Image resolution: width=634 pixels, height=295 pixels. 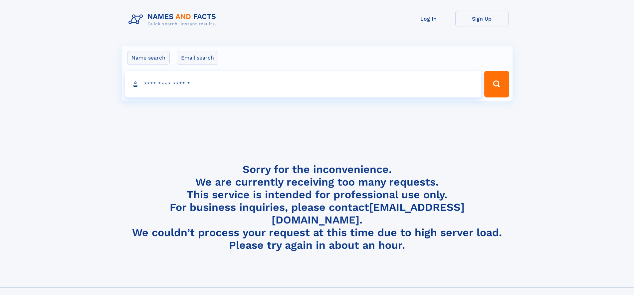 What do you see at coordinates (174, 20) in the screenshot?
I see `img: Logo Names and Facts` at bounding box center [174, 20].